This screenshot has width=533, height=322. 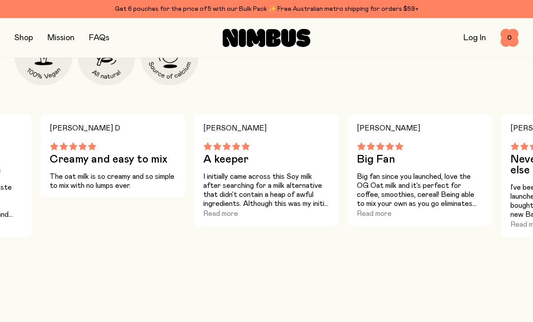 I want to click on button: 0, so click(x=509, y=38).